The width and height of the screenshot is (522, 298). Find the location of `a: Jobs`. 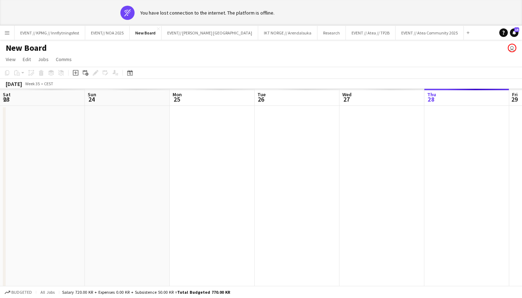

a: Jobs is located at coordinates (43, 59).